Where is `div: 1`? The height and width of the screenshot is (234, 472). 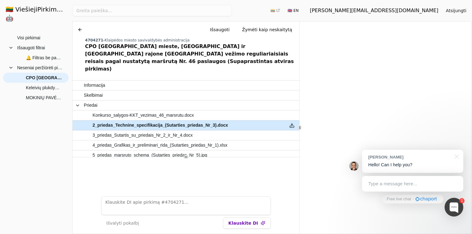
div: 1 is located at coordinates (462, 200).